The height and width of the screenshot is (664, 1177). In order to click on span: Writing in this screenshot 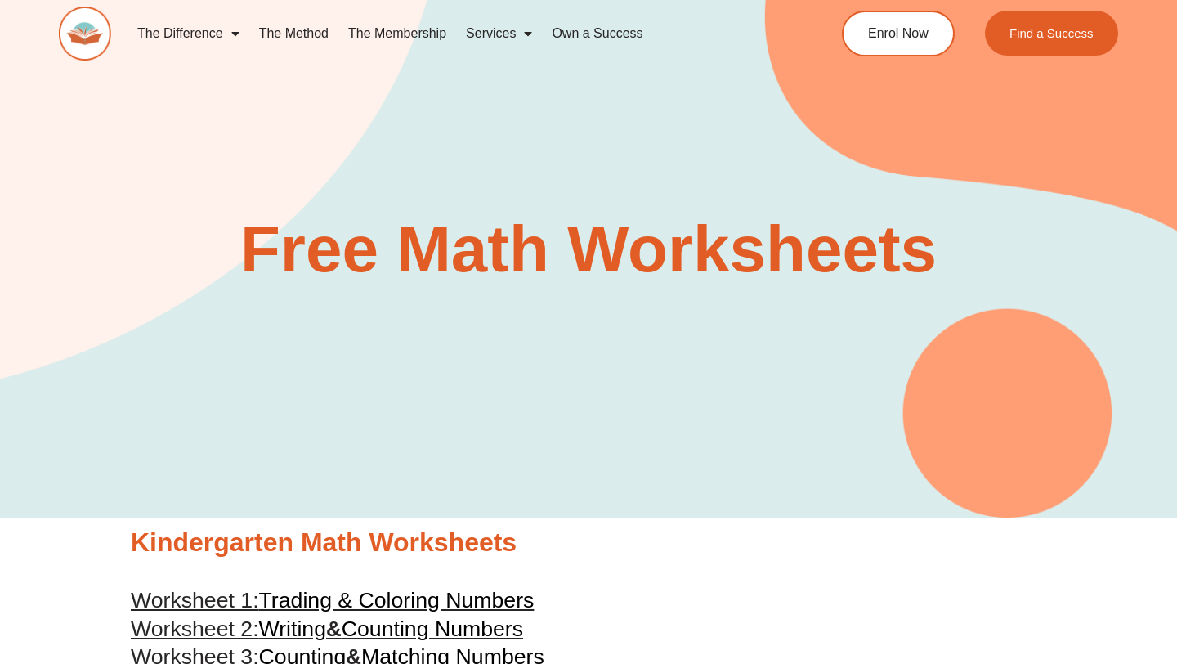, I will do `click(293, 629)`.